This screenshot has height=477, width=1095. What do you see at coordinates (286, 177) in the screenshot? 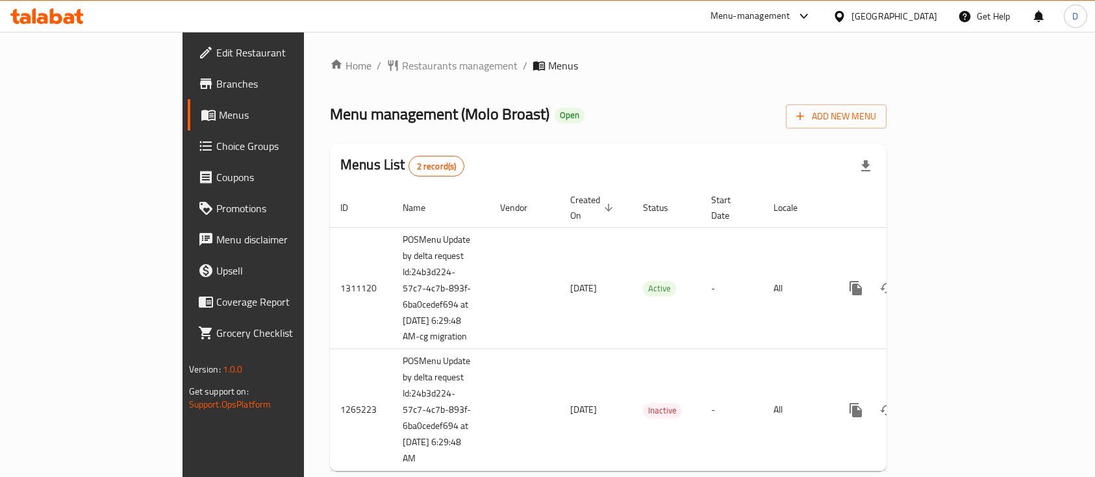
I see `span: Coupons` at bounding box center [286, 177].